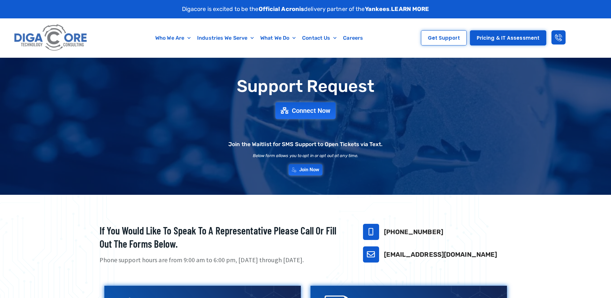  I want to click on a: support@digacore.com, so click(371, 254).